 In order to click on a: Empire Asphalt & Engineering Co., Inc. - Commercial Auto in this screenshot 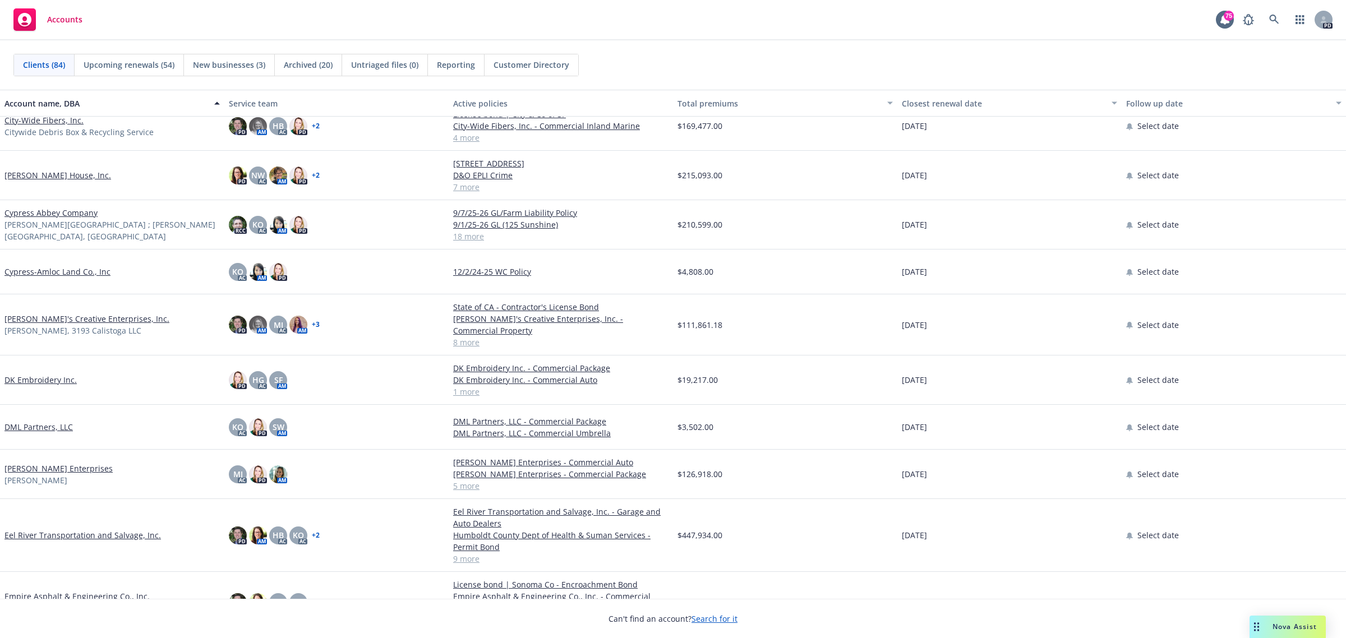, I will do `click(561, 602)`.